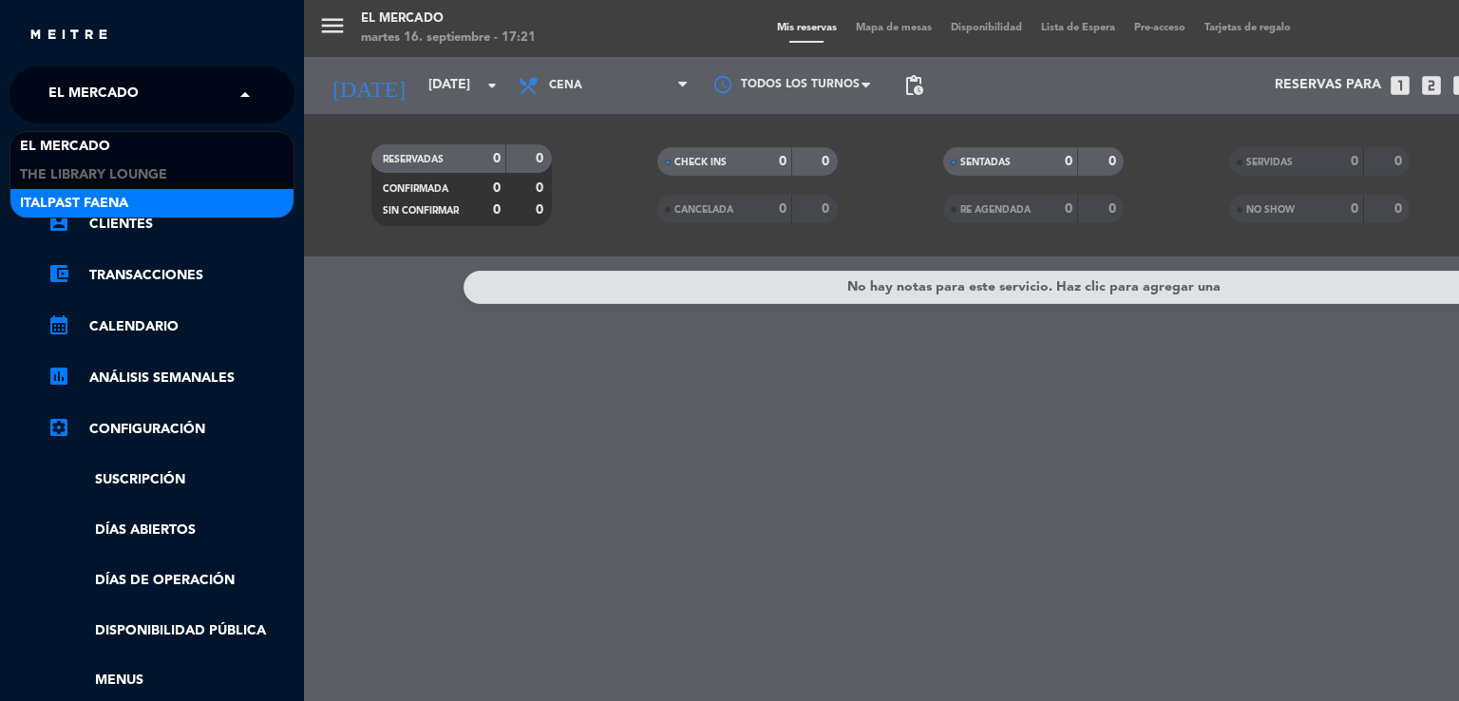 This screenshot has height=701, width=1459. Describe the element at coordinates (171, 327) in the screenshot. I see `a: calendar_monthCalendario` at that location.